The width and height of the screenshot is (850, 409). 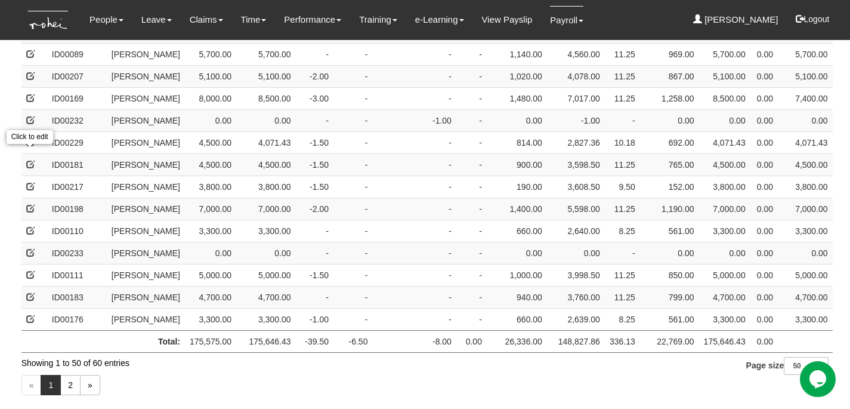 I want to click on td: 660.00, so click(x=517, y=230).